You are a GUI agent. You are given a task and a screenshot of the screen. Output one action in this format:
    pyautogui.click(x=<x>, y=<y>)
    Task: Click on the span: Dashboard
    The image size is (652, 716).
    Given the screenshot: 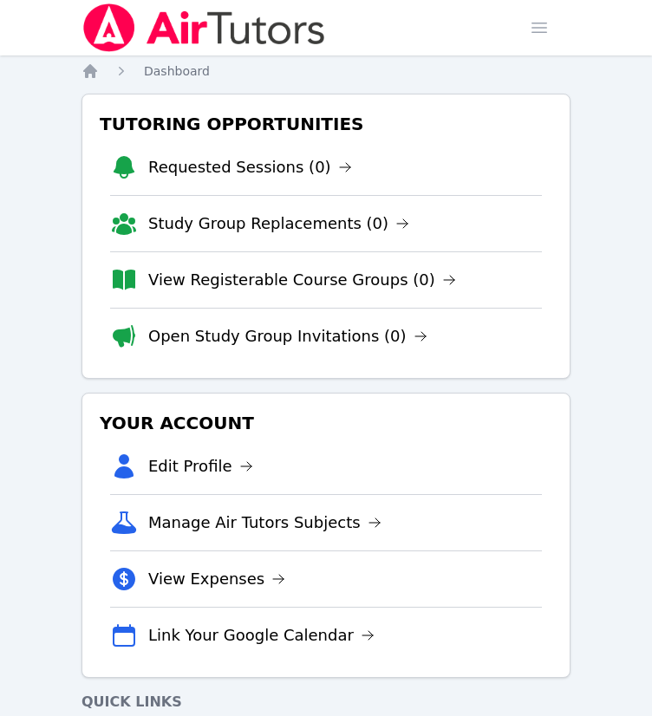 What is the action you would take?
    pyautogui.click(x=177, y=71)
    